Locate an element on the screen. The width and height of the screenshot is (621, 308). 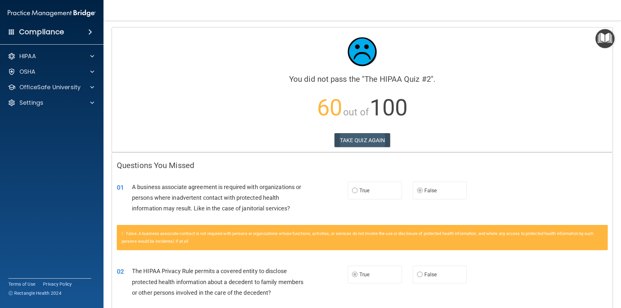
button: Open Resource Center is located at coordinates (605, 38).